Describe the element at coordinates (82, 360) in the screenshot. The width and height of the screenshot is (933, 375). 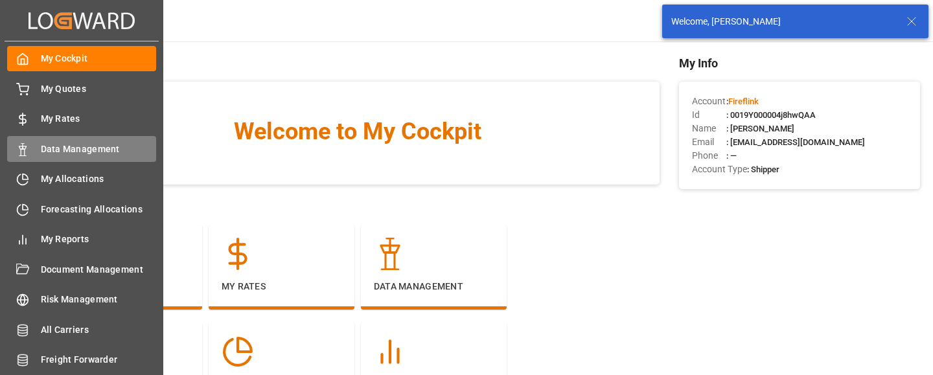
I see `a: Freight Forwarder` at that location.